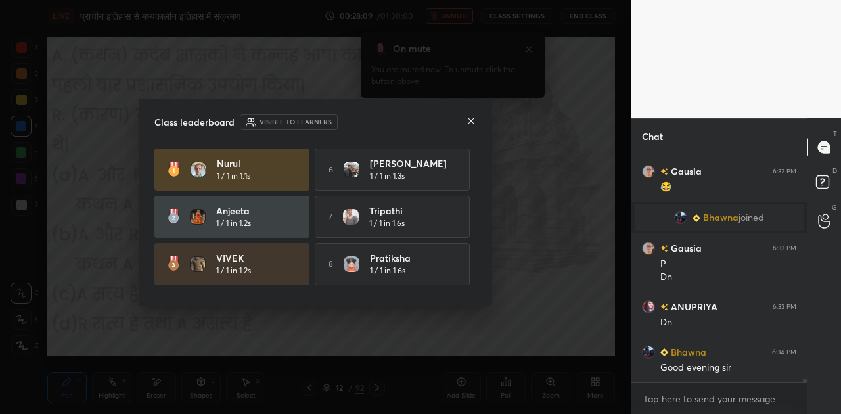 The image size is (841, 414). Describe the element at coordinates (257, 210) in the screenshot. I see `h4: Anjeeta` at that location.